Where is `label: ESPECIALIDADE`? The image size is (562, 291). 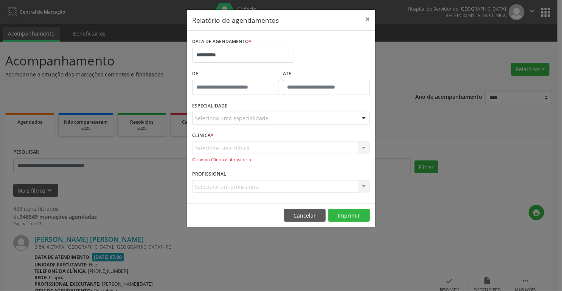
label: ESPECIALIDADE is located at coordinates (209, 106).